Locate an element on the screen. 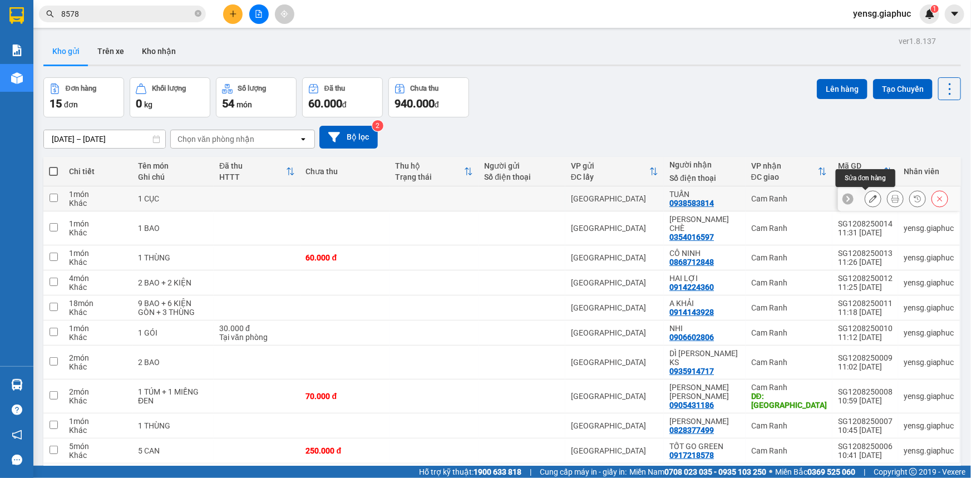 The width and height of the screenshot is (971, 478). span: search is located at coordinates (50, 14).